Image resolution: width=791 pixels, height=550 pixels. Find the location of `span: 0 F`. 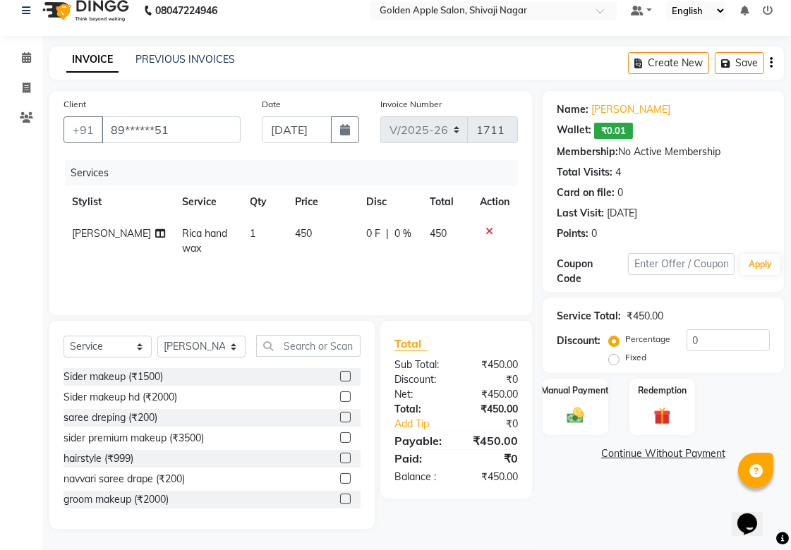

span: 0 F is located at coordinates (373, 233).